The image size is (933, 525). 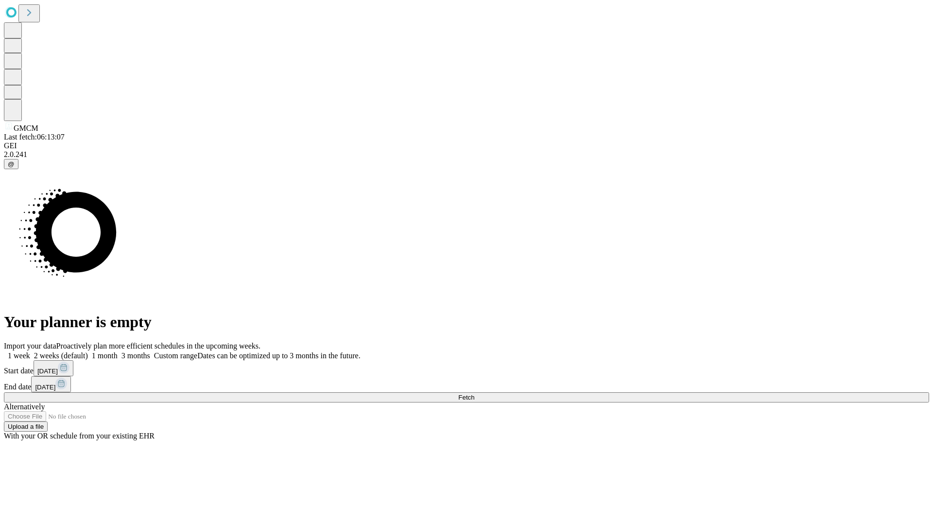 I want to click on span: Last fetch: 06:13:07, so click(x=34, y=137).